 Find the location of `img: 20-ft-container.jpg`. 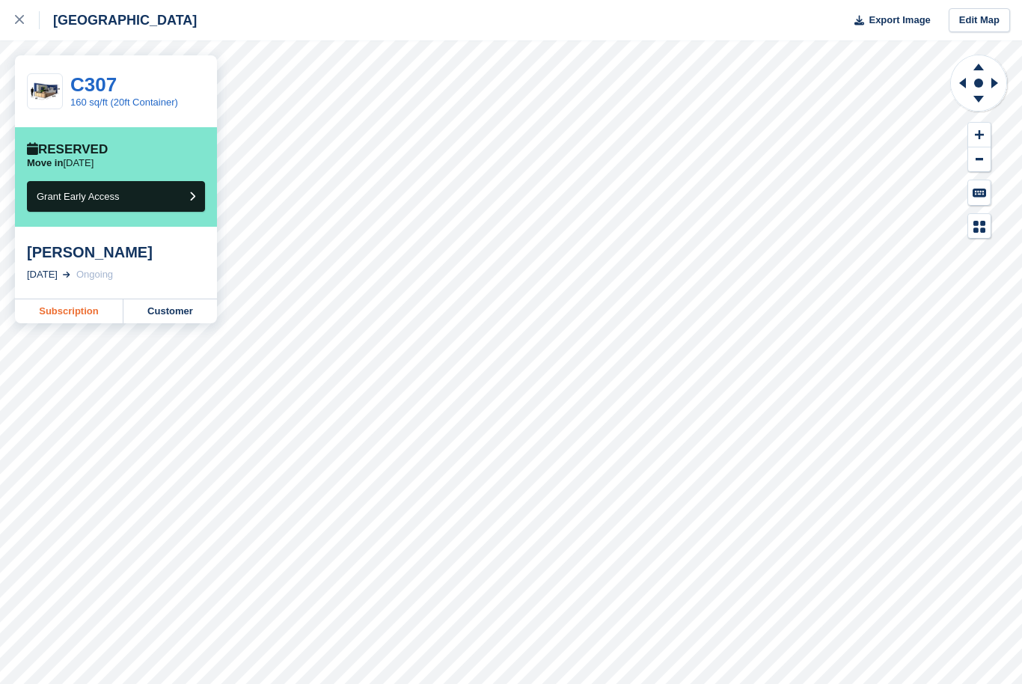

img: 20-ft-container.jpg is located at coordinates (45, 91).